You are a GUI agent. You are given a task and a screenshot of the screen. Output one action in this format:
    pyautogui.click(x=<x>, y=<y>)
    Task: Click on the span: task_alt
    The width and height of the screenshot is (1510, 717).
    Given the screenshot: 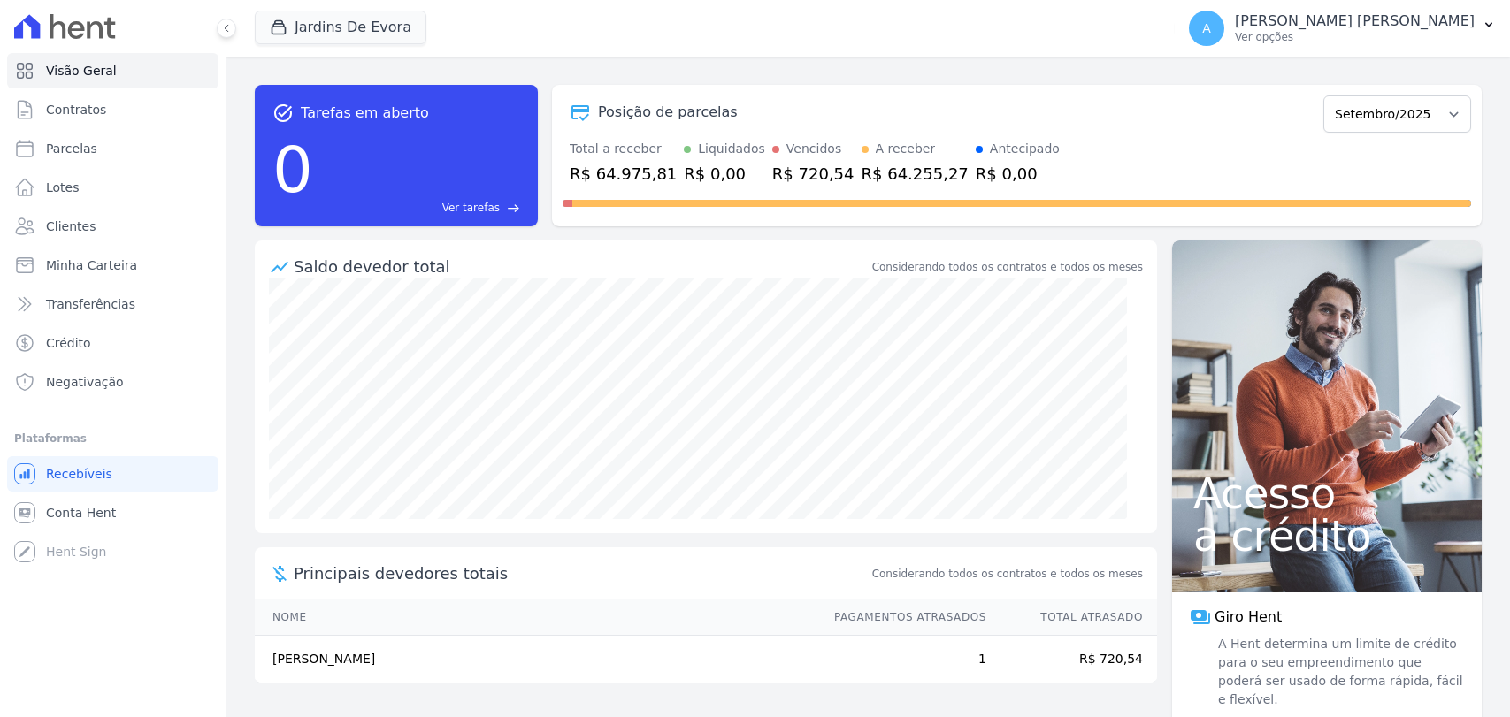 What is the action you would take?
    pyautogui.click(x=283, y=113)
    